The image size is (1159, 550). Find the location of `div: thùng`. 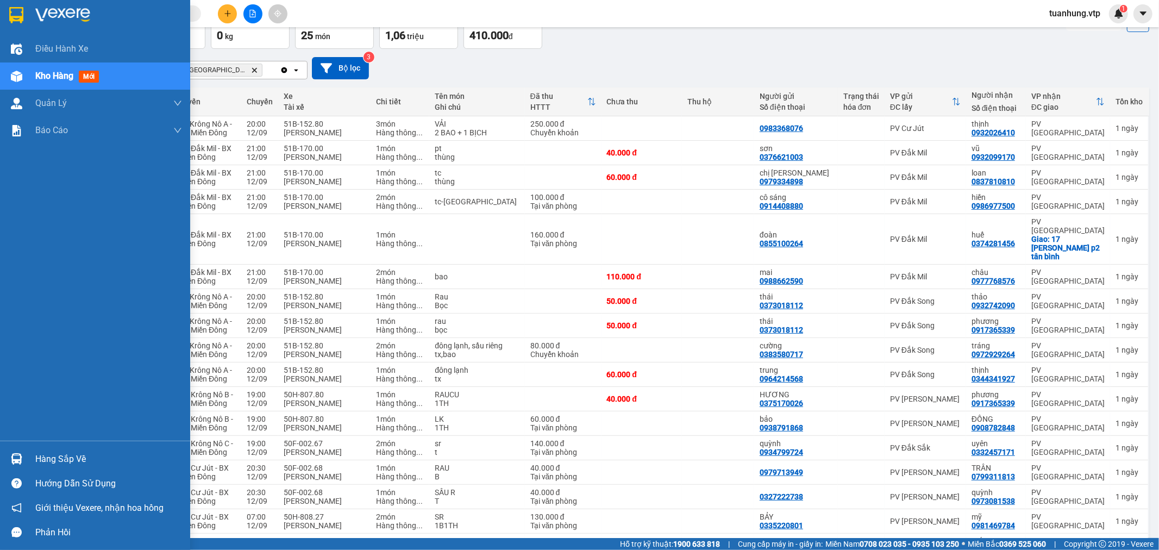

div: thùng is located at coordinates (476, 181).